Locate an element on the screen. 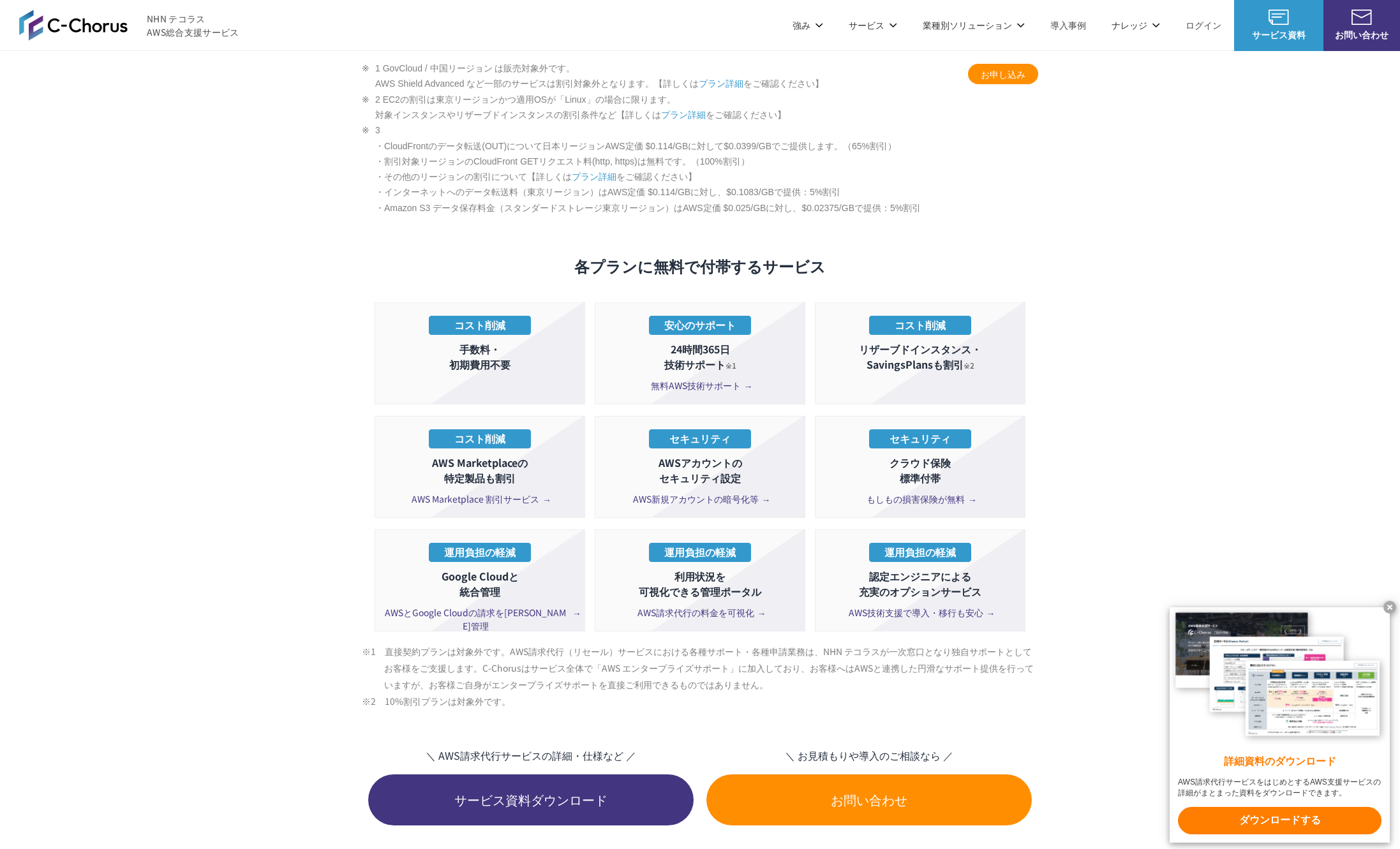  span: ※2 is located at coordinates (969, 365).